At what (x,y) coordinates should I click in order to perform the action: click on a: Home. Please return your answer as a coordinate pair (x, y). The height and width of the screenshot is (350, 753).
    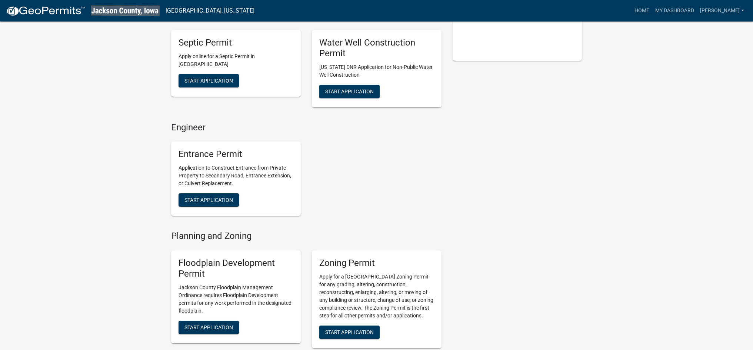
    Looking at the image, I should click on (642, 11).